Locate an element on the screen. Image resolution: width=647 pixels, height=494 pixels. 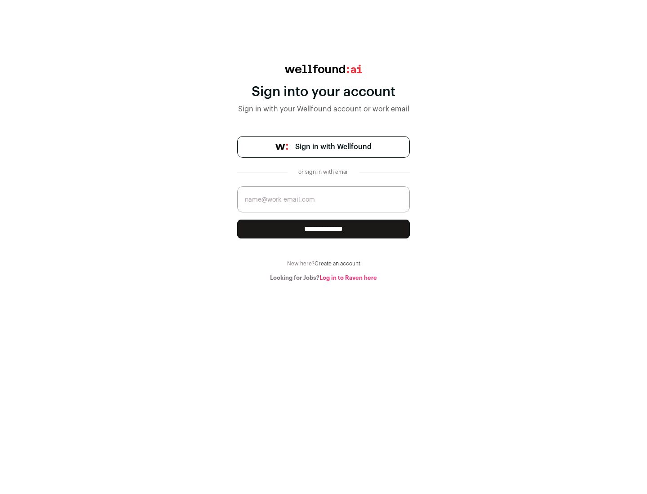
a: Log in to Raven here is located at coordinates (348, 278).